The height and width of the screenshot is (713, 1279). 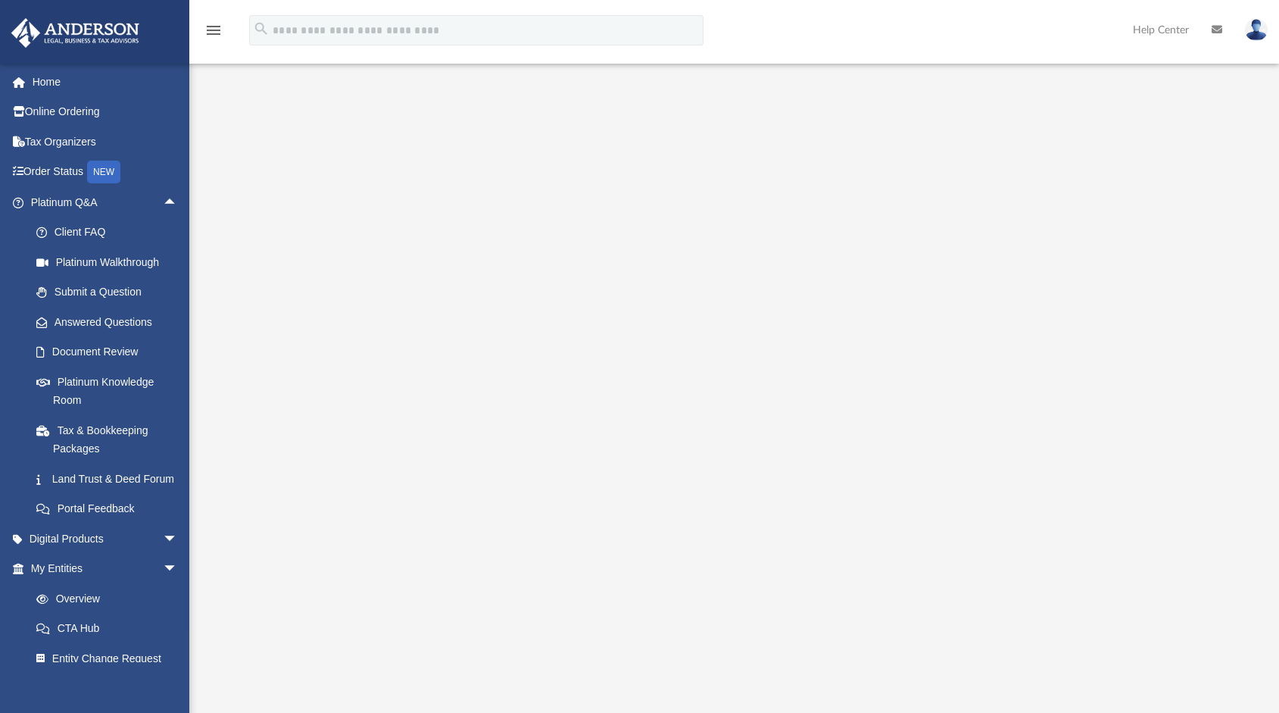 I want to click on span: arrow_drop_up, so click(x=178, y=202).